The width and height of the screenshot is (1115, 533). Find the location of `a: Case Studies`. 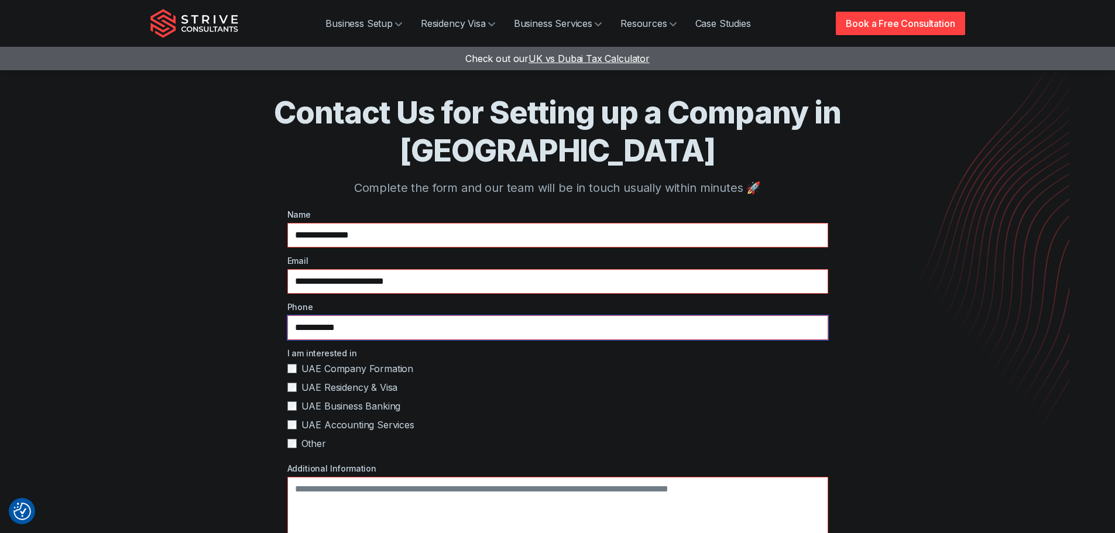

a: Case Studies is located at coordinates (723, 23).